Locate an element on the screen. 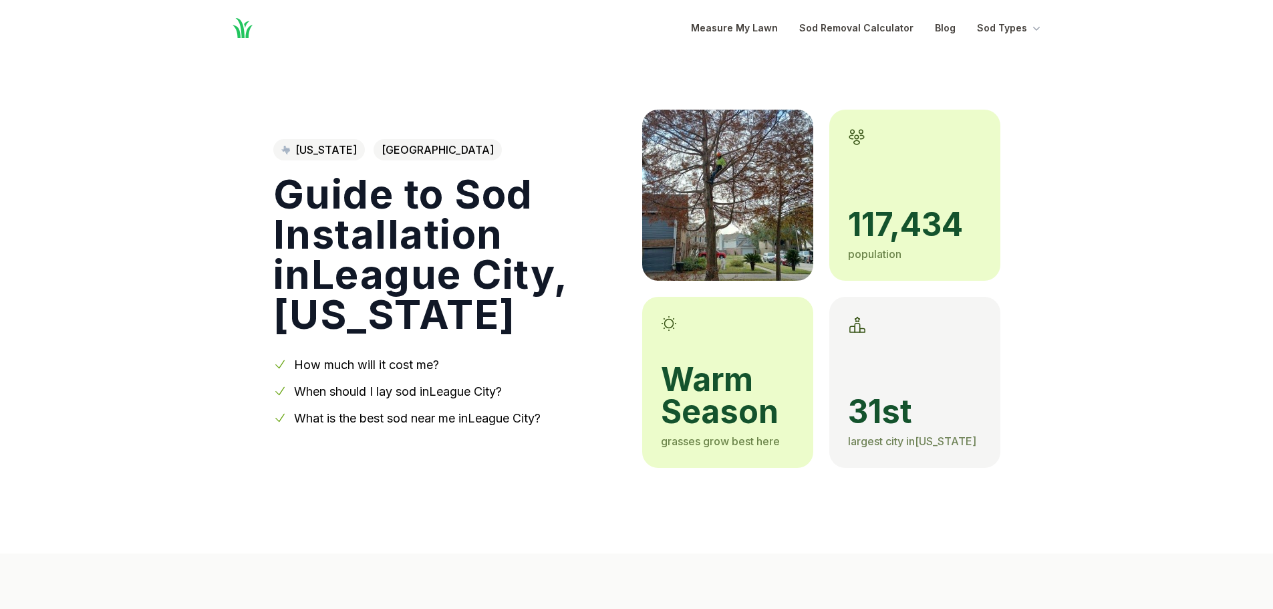 The width and height of the screenshot is (1273, 609). span: 117,434 is located at coordinates (914, 224).